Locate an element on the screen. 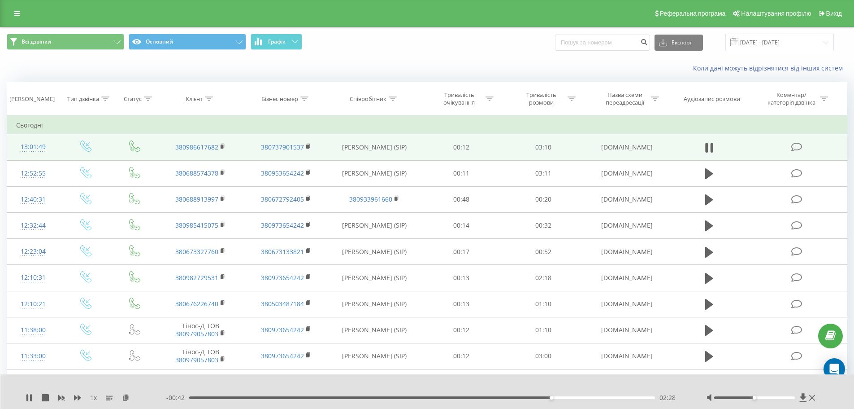  a: 380986617682 is located at coordinates (197, 147).